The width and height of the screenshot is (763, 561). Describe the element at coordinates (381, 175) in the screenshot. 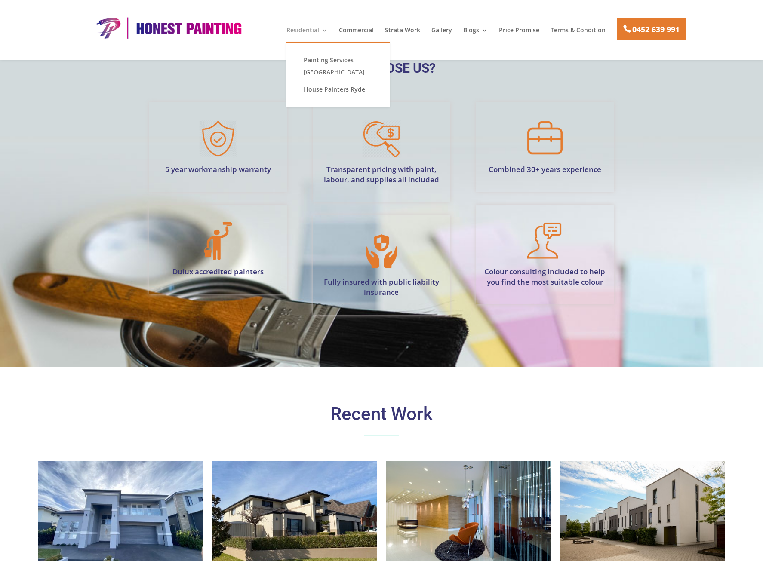

I see `p: Transparent pricing with paint, labour, and supplies all included` at that location.